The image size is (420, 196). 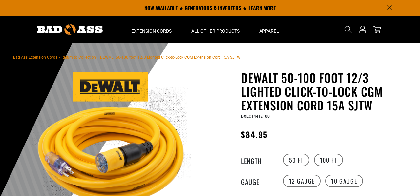 I want to click on summary: Extension Cords, so click(x=151, y=30).